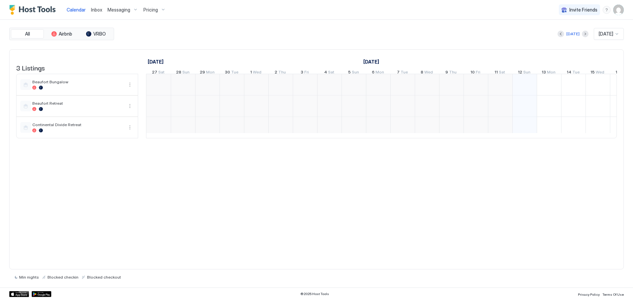 The image size is (633, 300). What do you see at coordinates (155, 73) in the screenshot?
I see `span: 27` at bounding box center [155, 73].